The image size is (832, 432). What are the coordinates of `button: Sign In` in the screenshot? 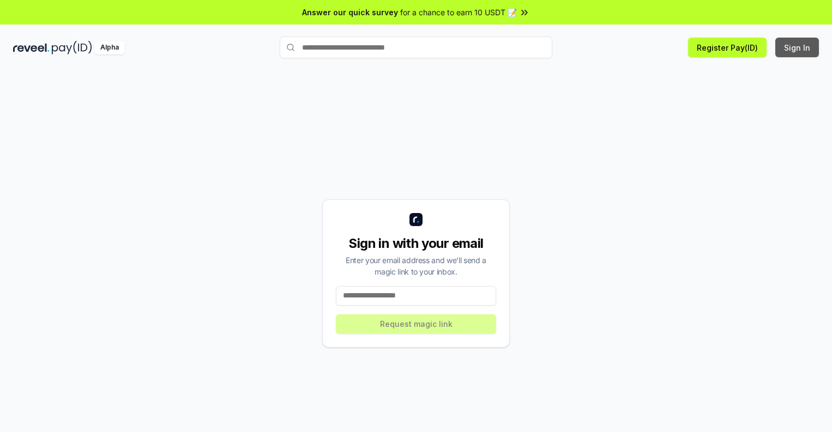 It's located at (797, 47).